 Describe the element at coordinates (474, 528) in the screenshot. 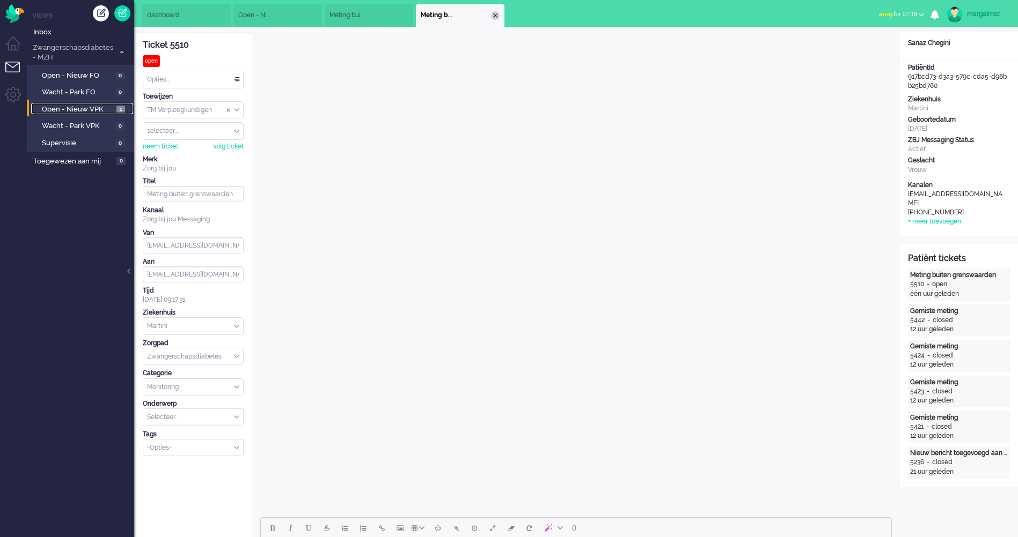

I see `button: Delay message` at that location.